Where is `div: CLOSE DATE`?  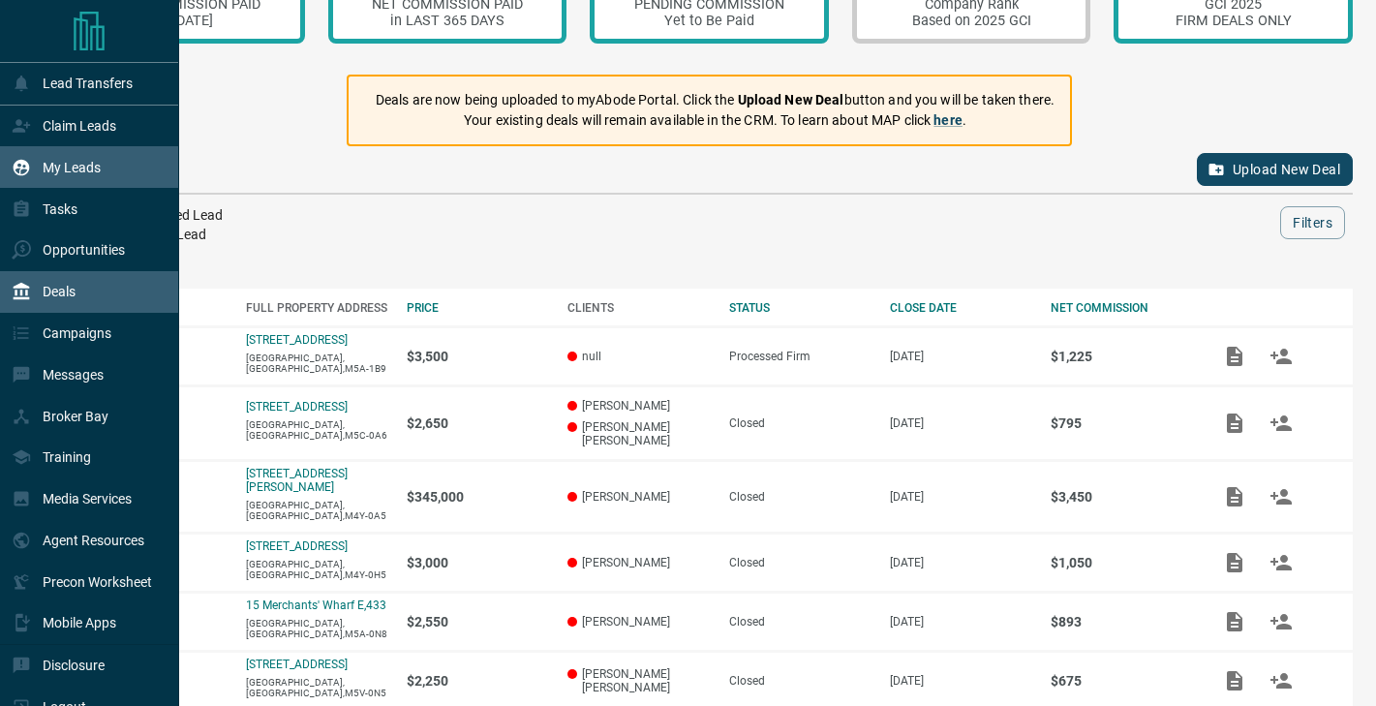 div: CLOSE DATE is located at coordinates (960, 308).